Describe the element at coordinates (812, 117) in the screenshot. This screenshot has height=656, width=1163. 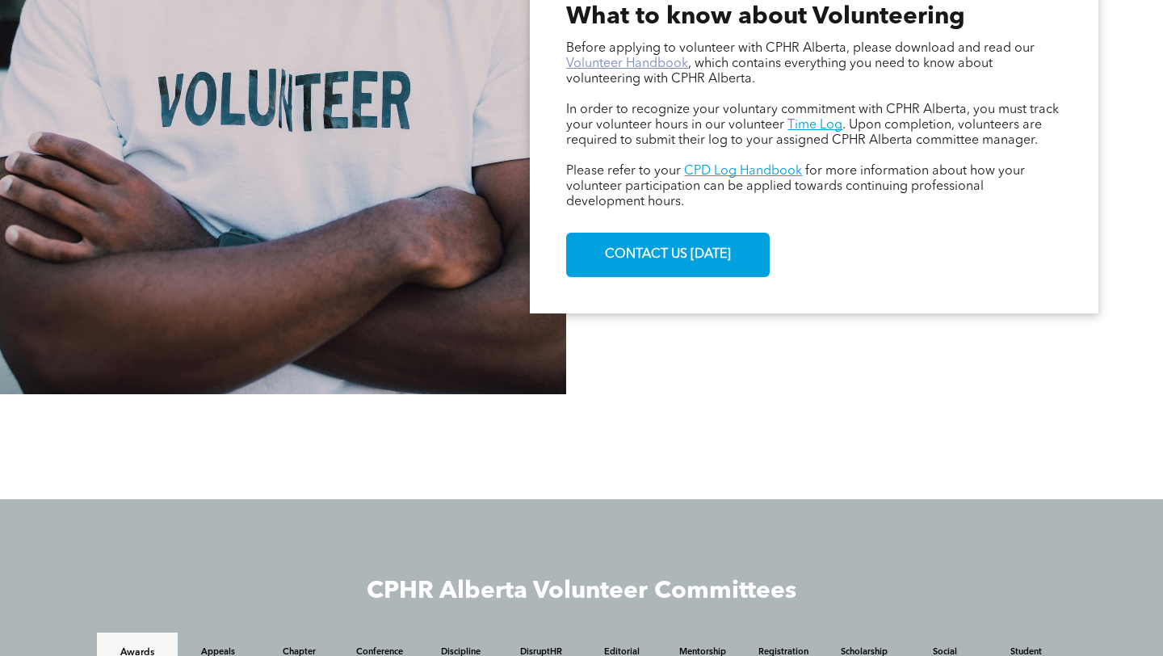
I see `span: In order to recognize your voluntary commitment with CPHR Alberta, you must track your volunteer ...` at that location.